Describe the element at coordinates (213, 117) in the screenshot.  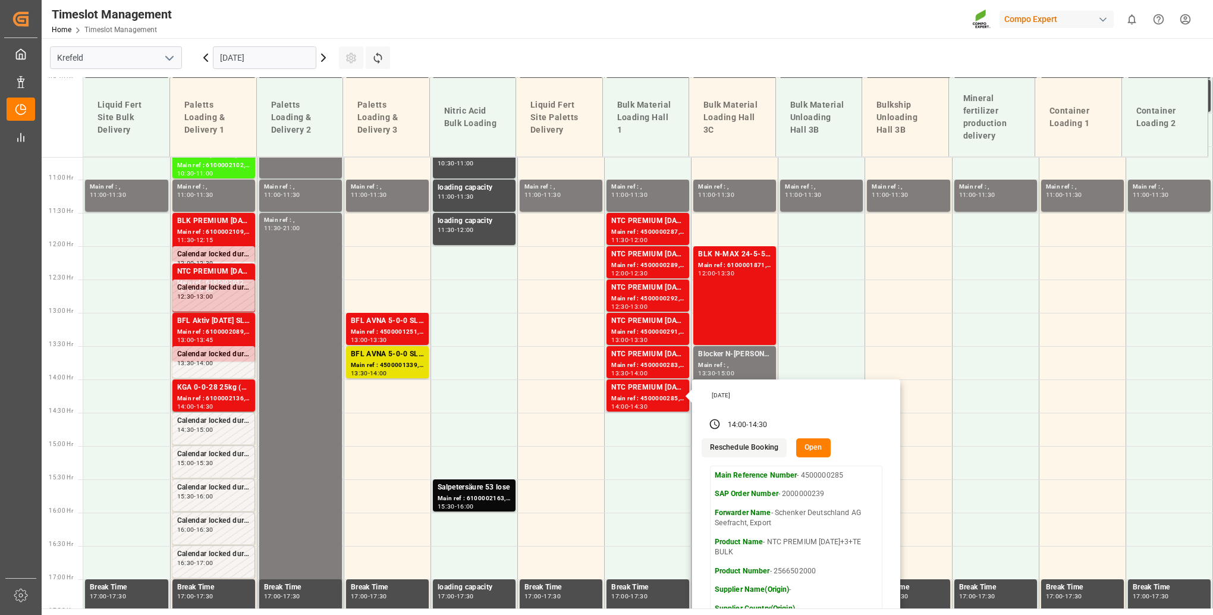
I see `div: Paletts Loading & Delivery 1` at that location.